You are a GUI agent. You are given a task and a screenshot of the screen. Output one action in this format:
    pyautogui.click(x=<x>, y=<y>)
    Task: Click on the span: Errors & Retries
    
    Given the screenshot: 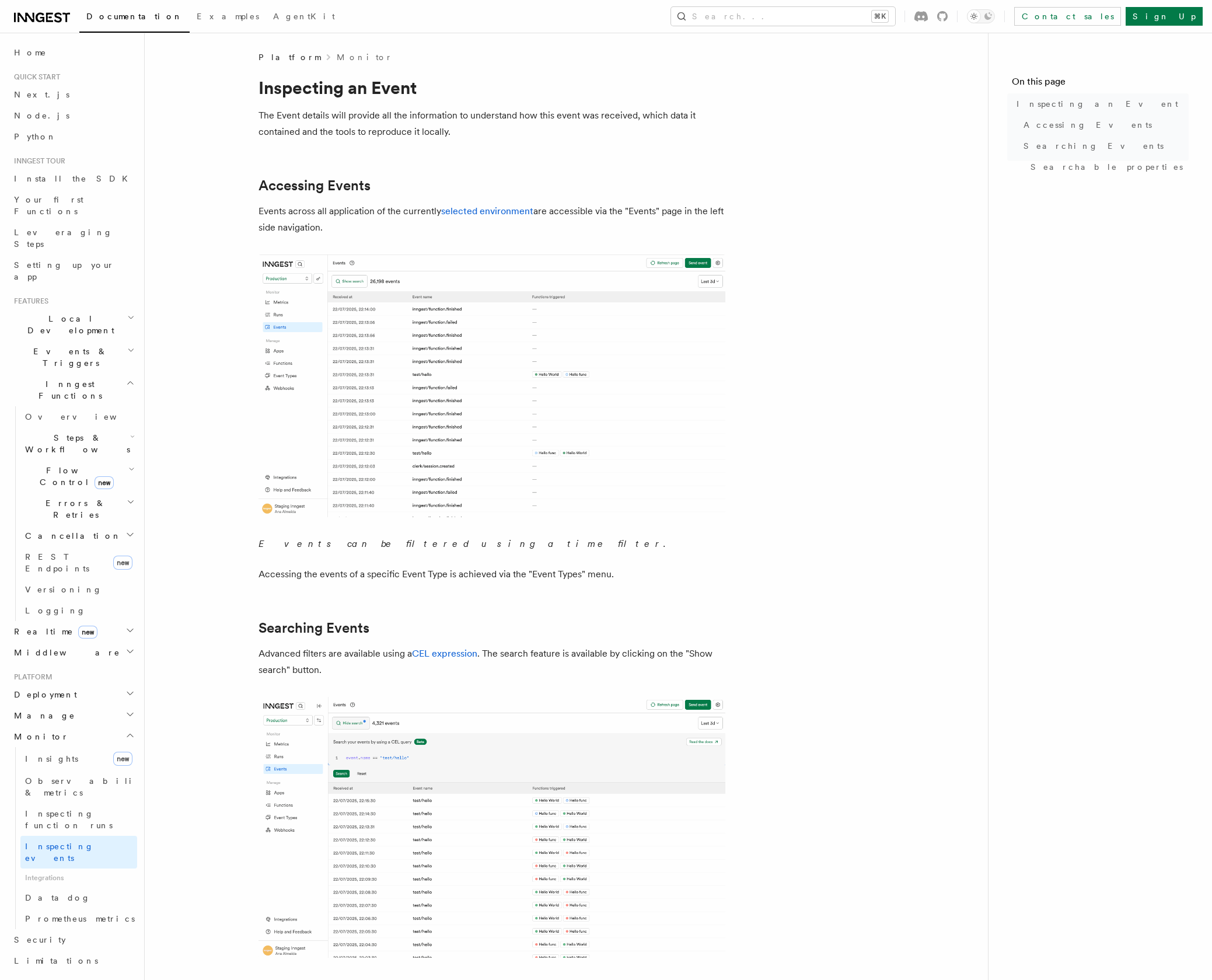 What is the action you would take?
    pyautogui.click(x=74, y=509)
    